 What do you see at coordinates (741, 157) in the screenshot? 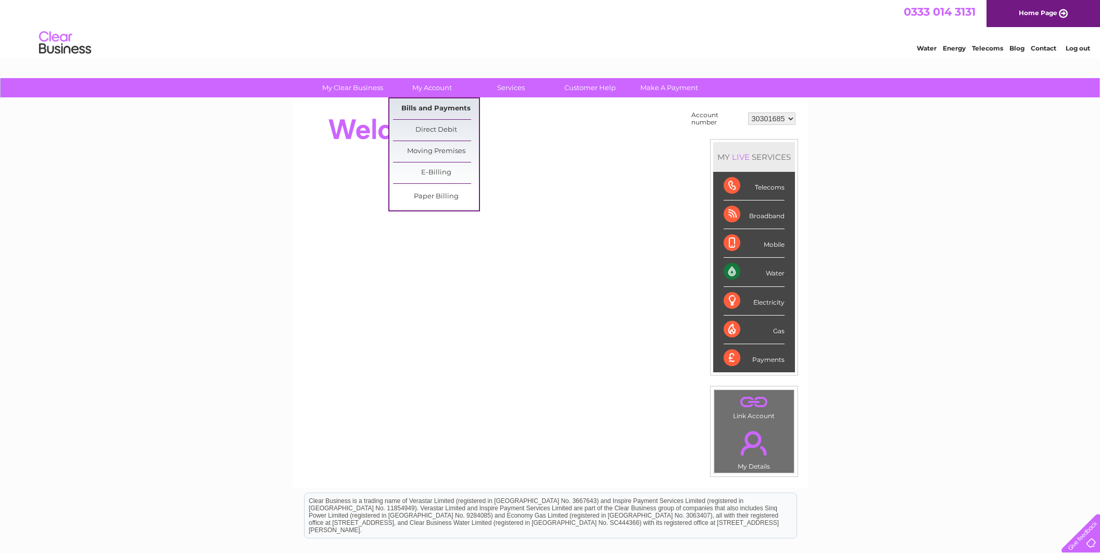
I see `div: LIVE` at bounding box center [741, 157].